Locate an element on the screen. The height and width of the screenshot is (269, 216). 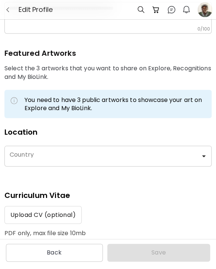
a: cart is located at coordinates (158, 10).